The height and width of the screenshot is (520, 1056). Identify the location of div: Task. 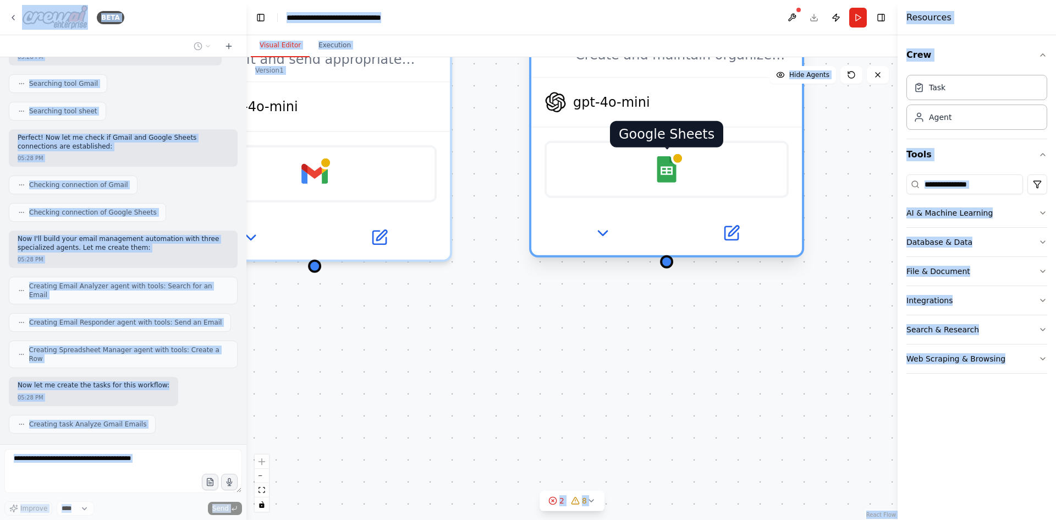
(937, 87).